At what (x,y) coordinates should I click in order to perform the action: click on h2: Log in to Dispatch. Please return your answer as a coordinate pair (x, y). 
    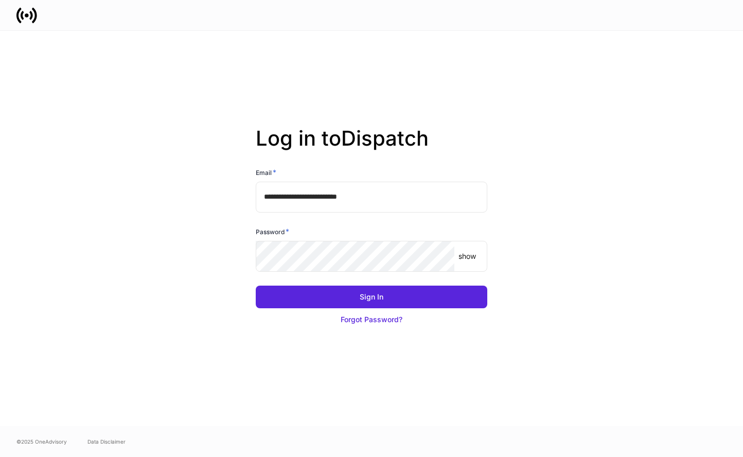
    Looking at the image, I should click on (372, 147).